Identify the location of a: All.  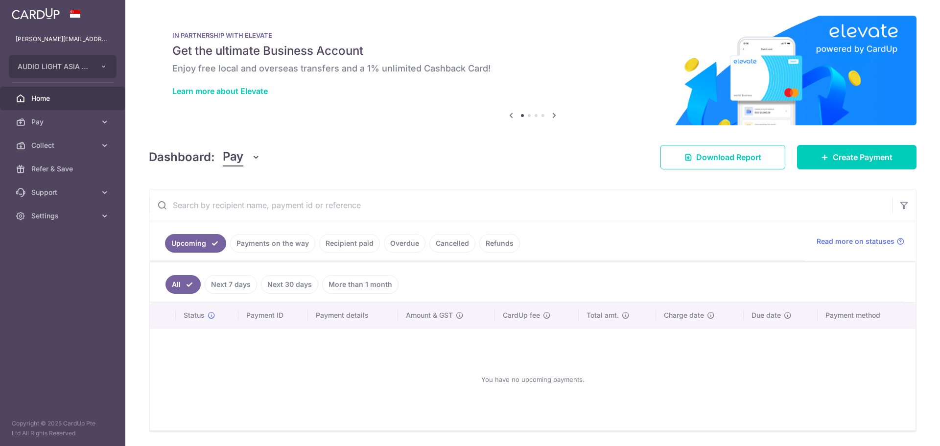
(183, 284).